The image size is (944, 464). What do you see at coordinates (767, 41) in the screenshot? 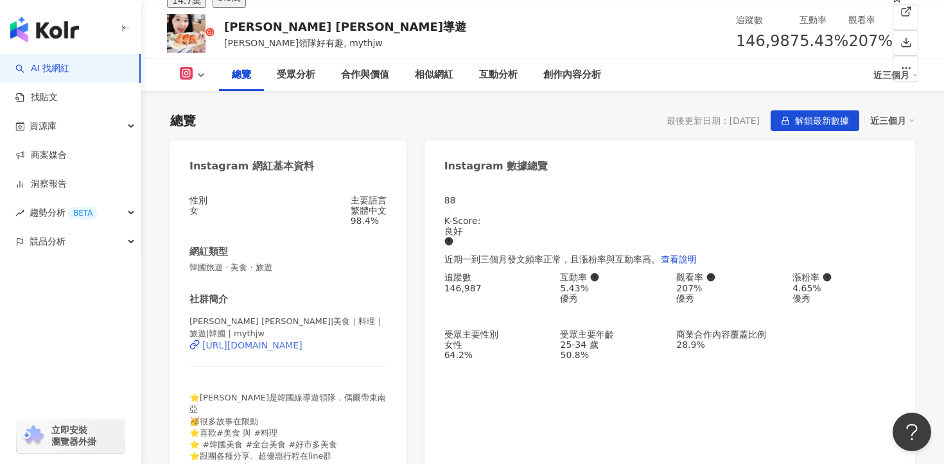
I see `span: 146,987` at bounding box center [767, 41].